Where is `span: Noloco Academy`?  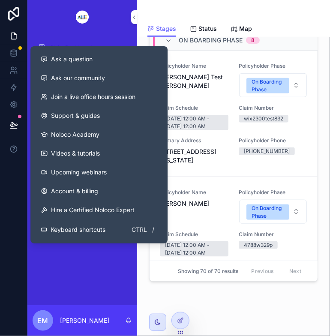 span: Noloco Academy is located at coordinates (75, 135).